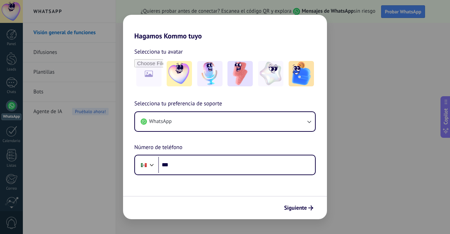 This screenshot has width=450, height=234. Describe the element at coordinates (159, 52) in the screenshot. I see `span: Selecciona tu avatar` at that location.